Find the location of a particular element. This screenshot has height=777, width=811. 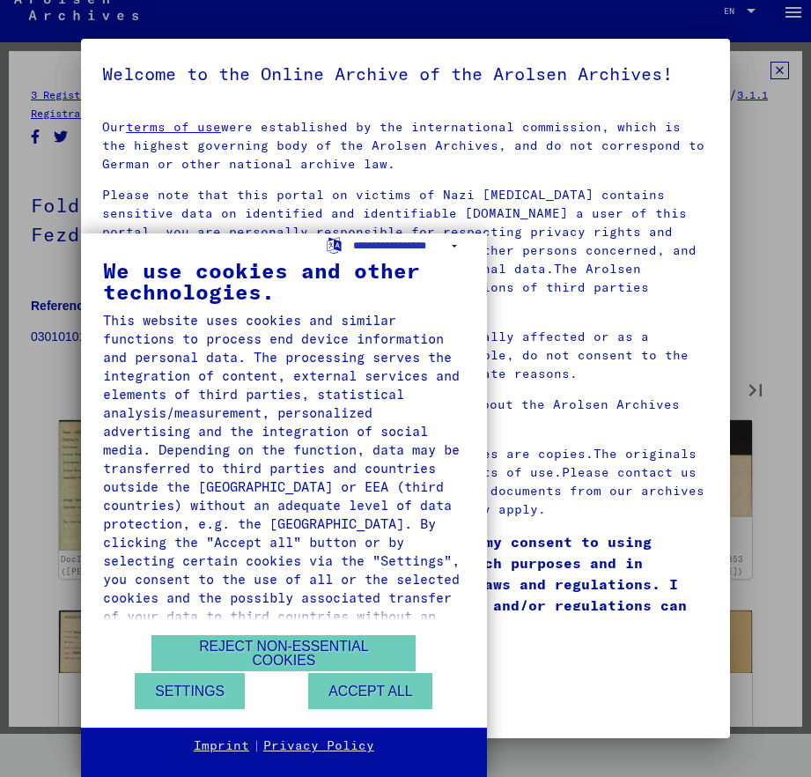

div: This website uses cookies and similar functions to process end device information and personal da... is located at coordinates (284, 477).